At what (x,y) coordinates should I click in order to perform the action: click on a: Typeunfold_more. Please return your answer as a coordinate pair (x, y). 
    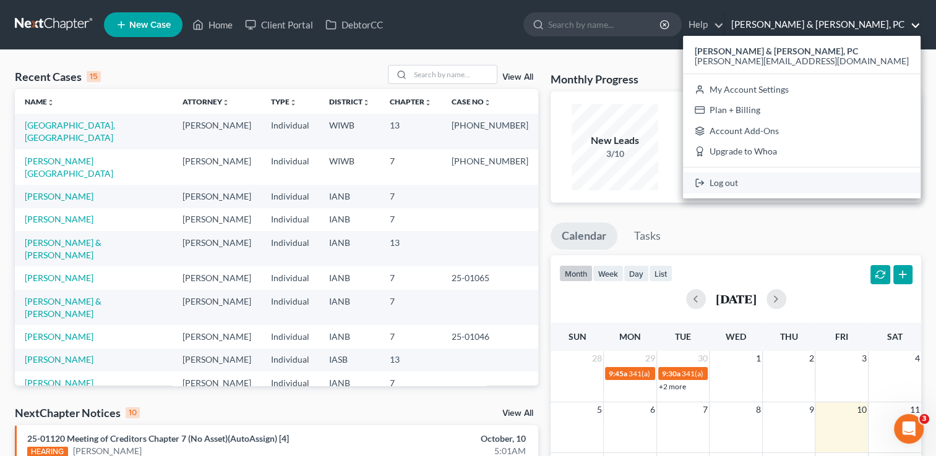
    Looking at the image, I should click on (284, 101).